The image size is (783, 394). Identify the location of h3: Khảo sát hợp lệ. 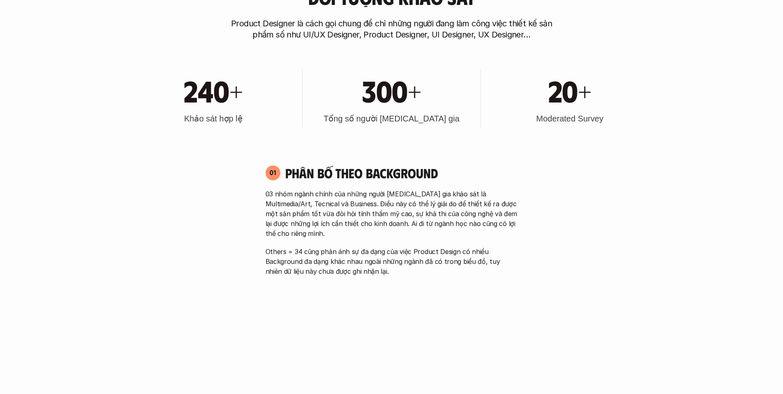
(213, 118).